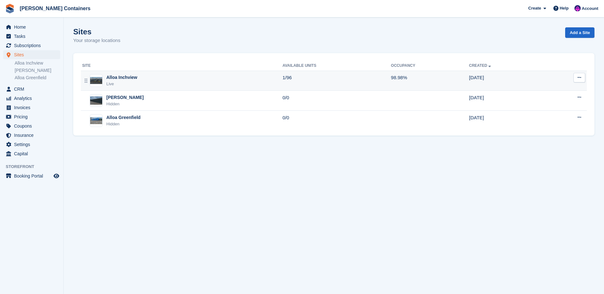 The image size is (604, 294). I want to click on span: Capital, so click(33, 154).